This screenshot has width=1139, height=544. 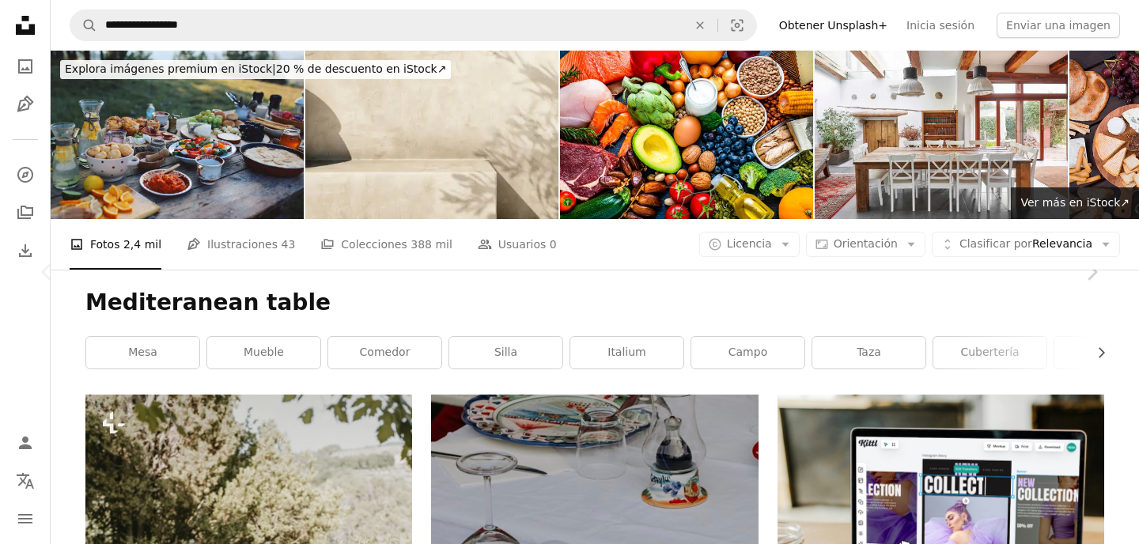 I want to click on button: Clasificar porRelevancia, so click(x=1026, y=244).